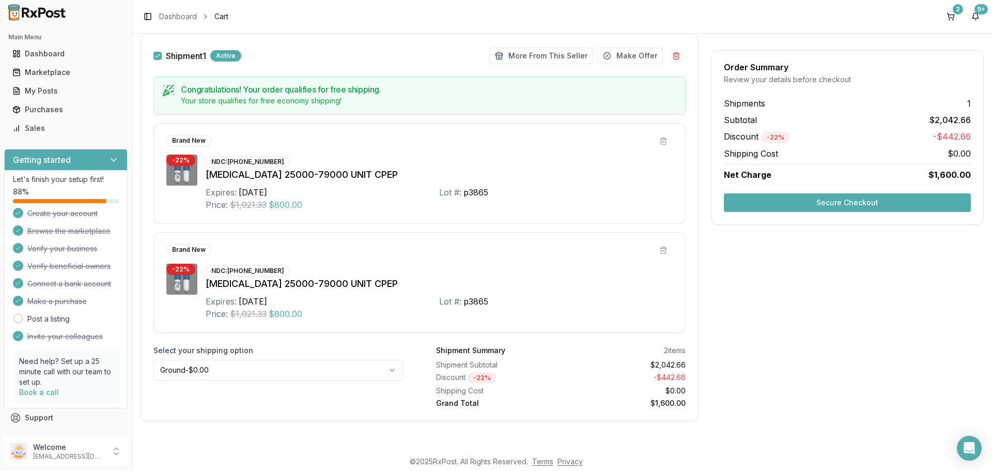  Describe the element at coordinates (429, 89) in the screenshot. I see `h5: Congratulations! Your order qualifies for free shipping.` at that location.